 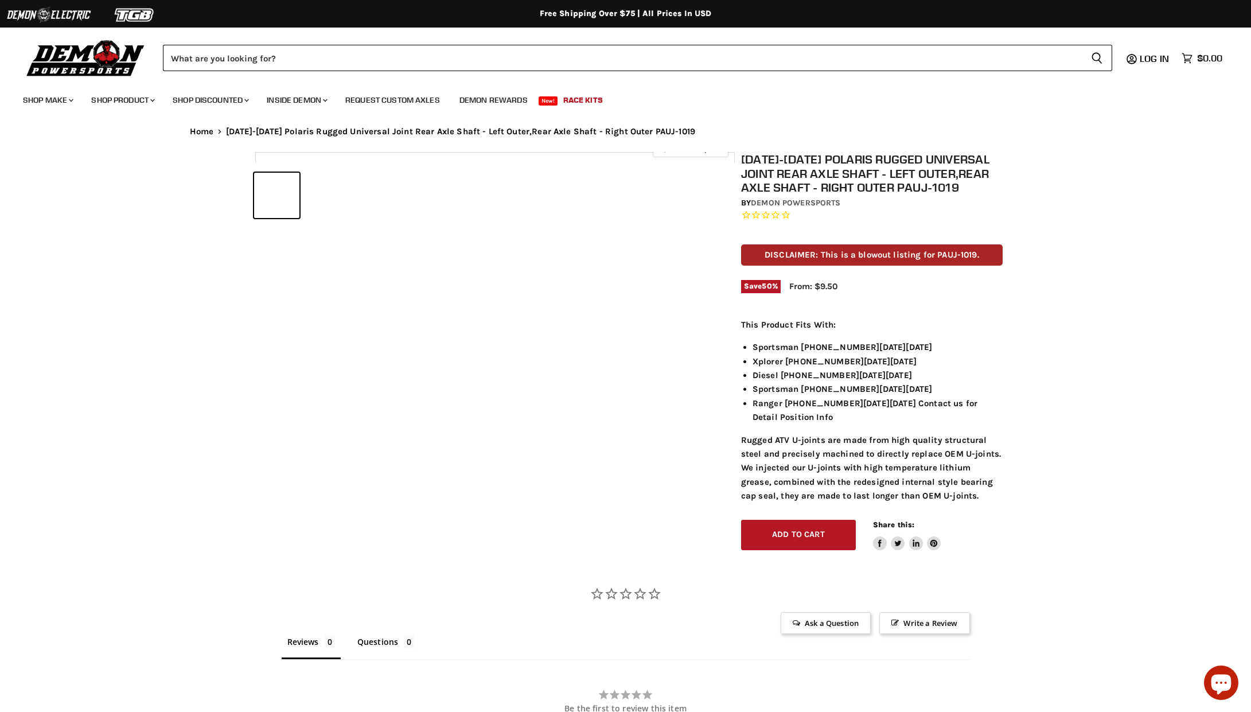 I want to click on a: Inside Demon, so click(x=296, y=100).